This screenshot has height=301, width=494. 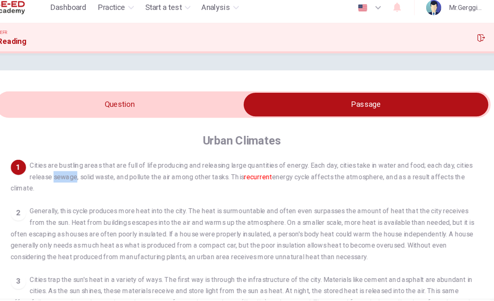 I want to click on div: Open Intercom Messenger, so click(x=476, y=283).